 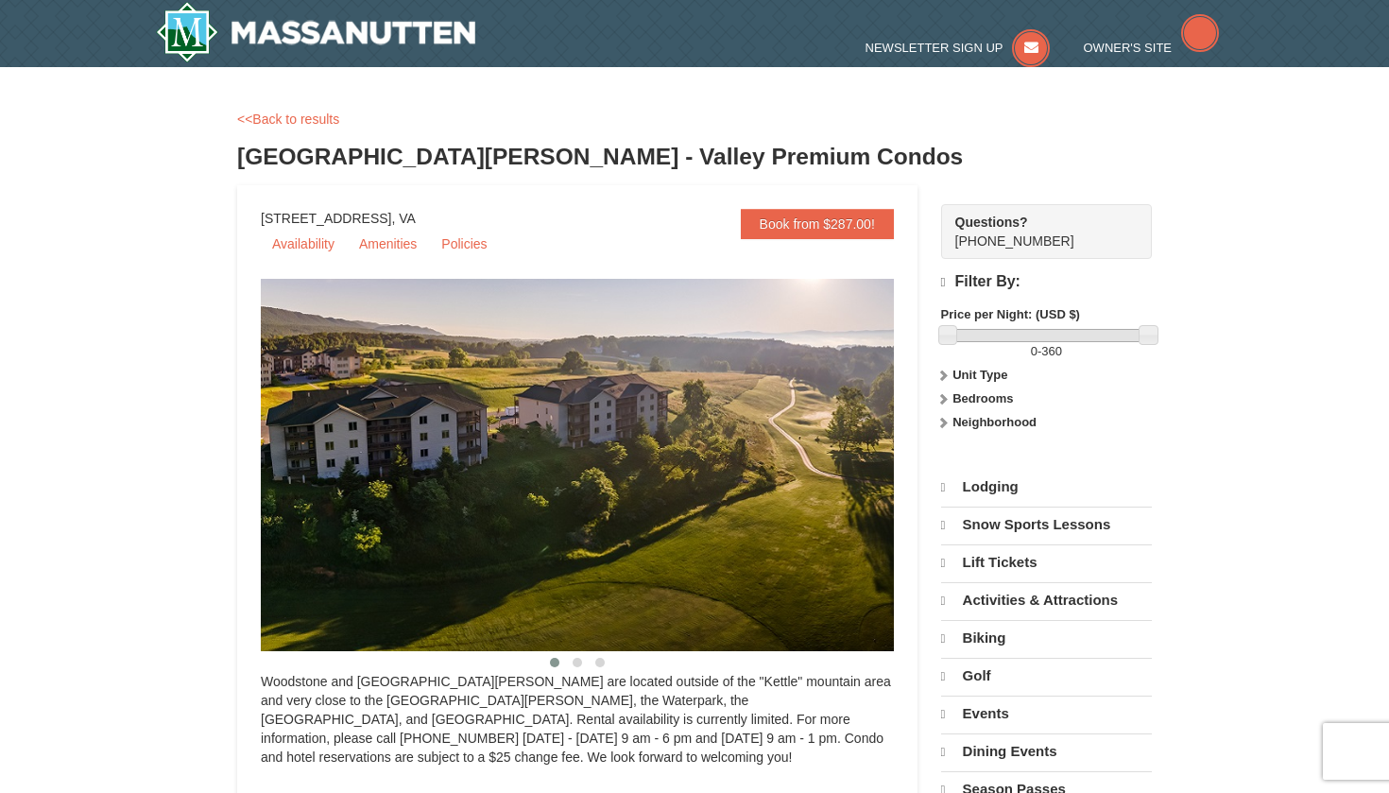 What do you see at coordinates (464, 244) in the screenshot?
I see `a: Policies` at bounding box center [464, 244].